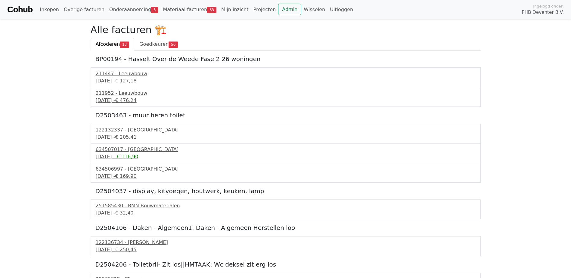 The height and width of the screenshot is (278, 571). Describe the element at coordinates (126, 81) in the screenshot. I see `span: € 127,18` at that location.